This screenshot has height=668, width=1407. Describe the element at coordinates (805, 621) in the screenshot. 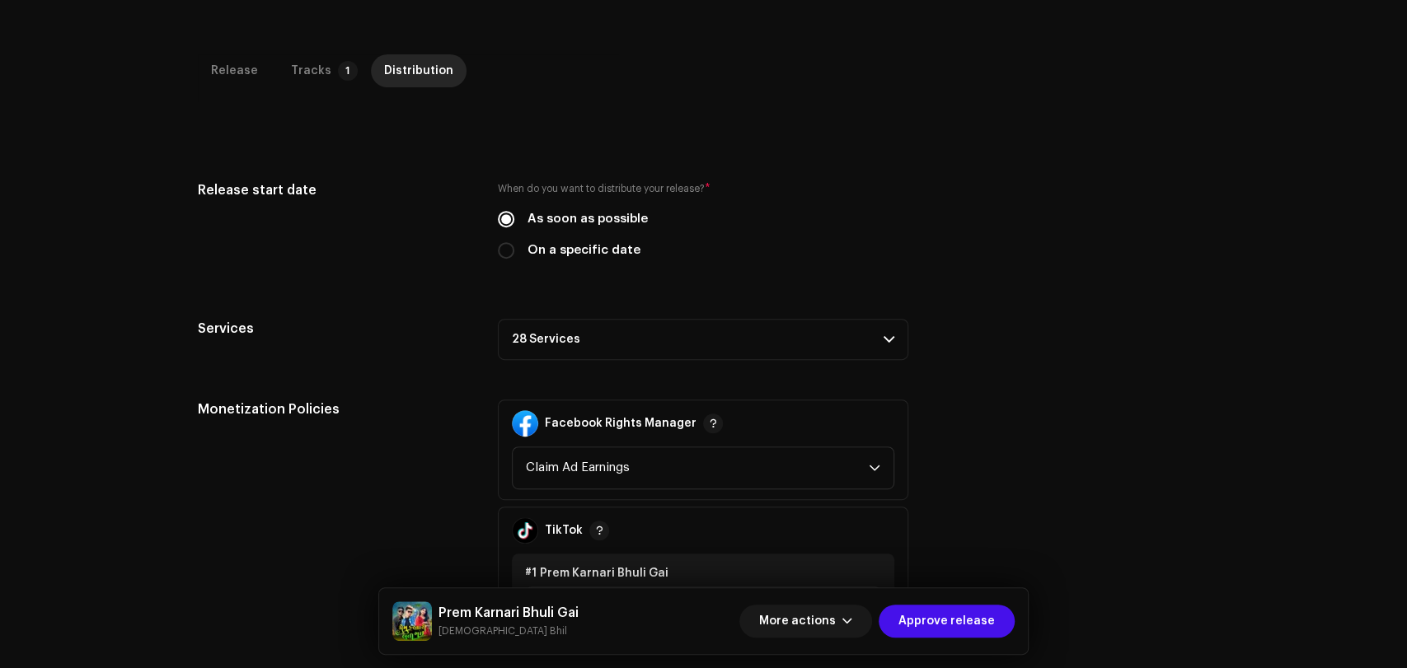

I see `button: More actions` at that location.